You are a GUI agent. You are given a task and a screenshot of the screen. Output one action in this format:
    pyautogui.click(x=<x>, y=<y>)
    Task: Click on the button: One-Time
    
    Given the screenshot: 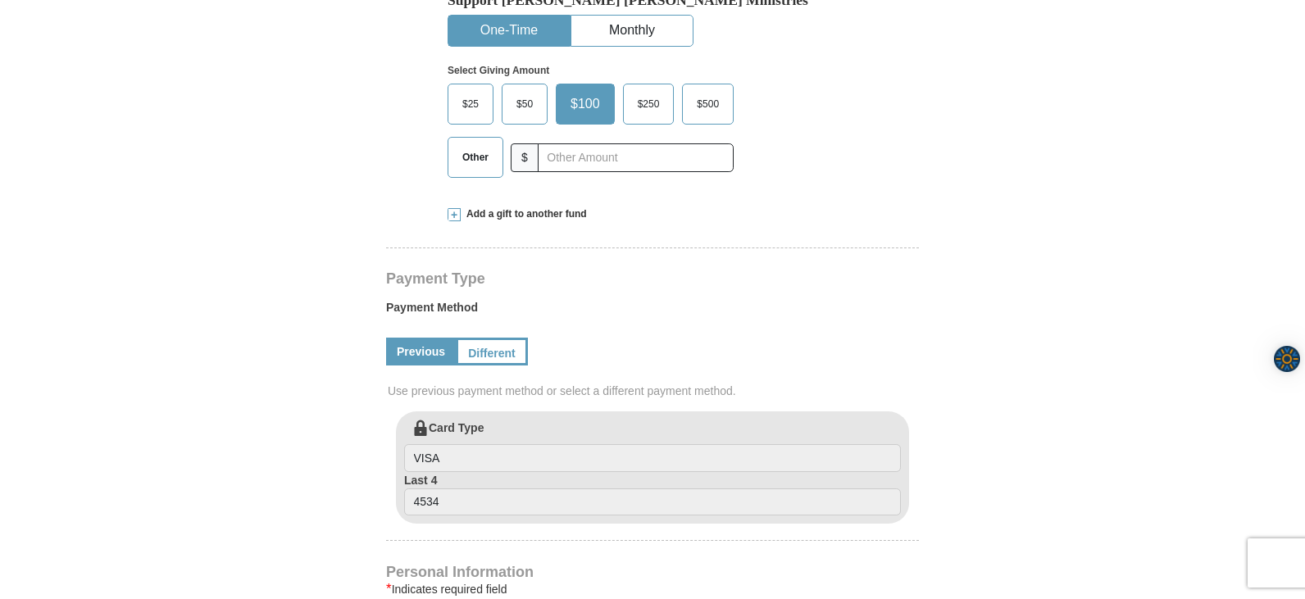 What is the action you would take?
    pyautogui.click(x=509, y=30)
    